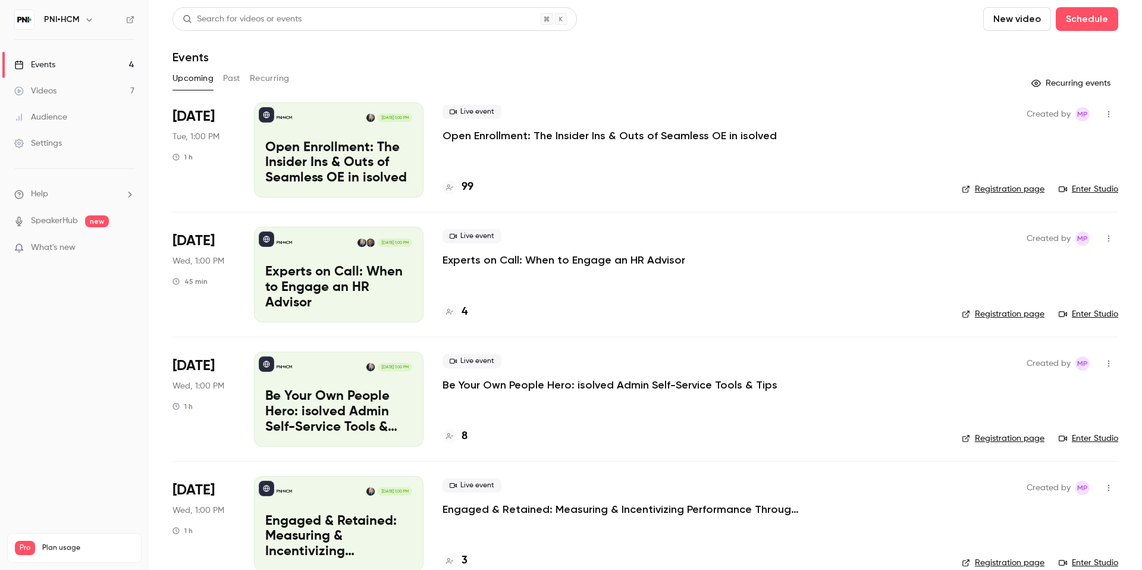  What do you see at coordinates (203, 150) in the screenshot?
I see `div: Aug 12 Tue, 1:00 PM (America/New York)` at bounding box center [203, 150].